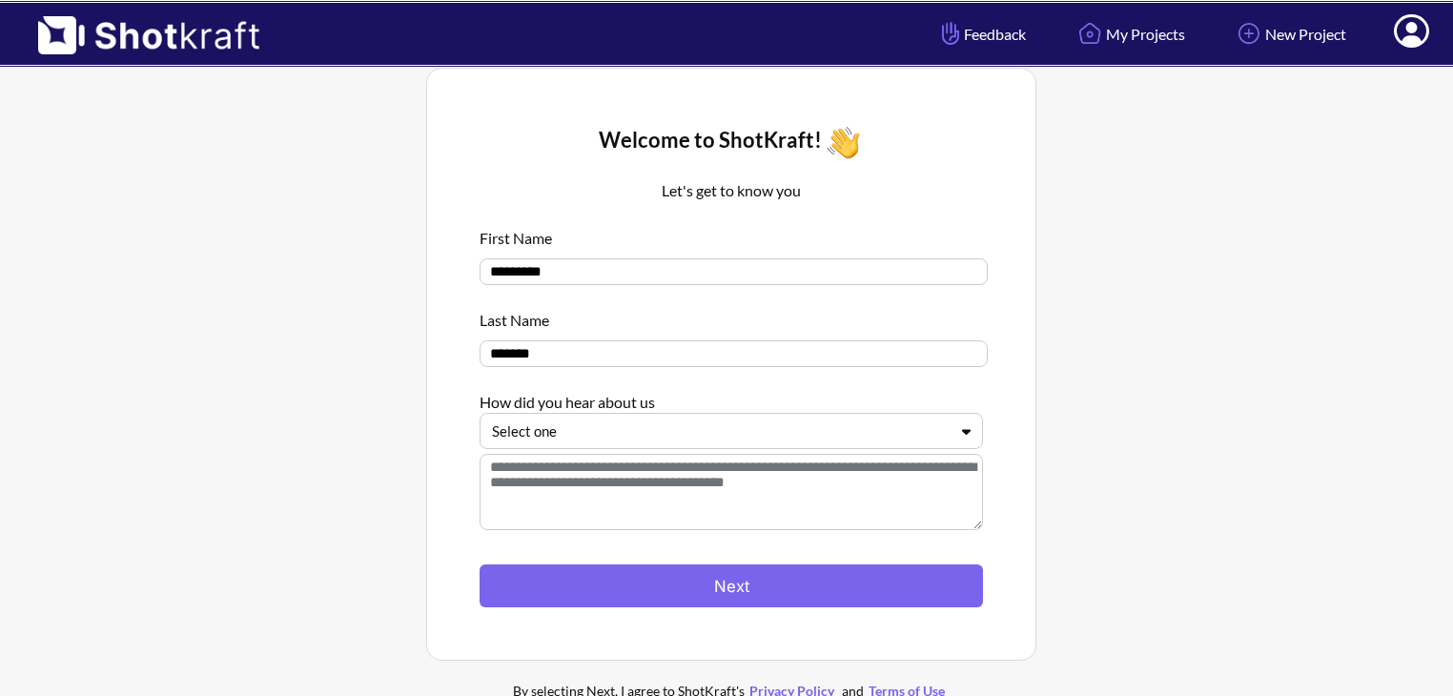 This screenshot has width=1453, height=696. I want to click on img: Wave Icon, so click(843, 142).